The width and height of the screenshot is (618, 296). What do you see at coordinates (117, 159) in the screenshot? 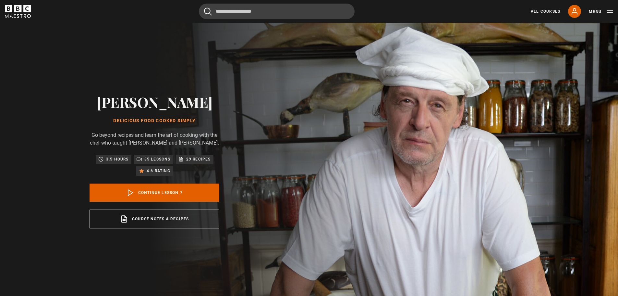
I see `p: 3.5 hours` at bounding box center [117, 159].